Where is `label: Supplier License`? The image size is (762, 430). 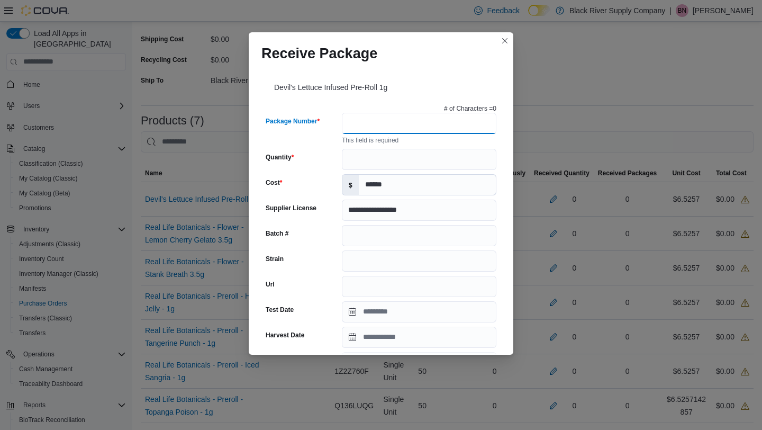 label: Supplier License is located at coordinates (291, 208).